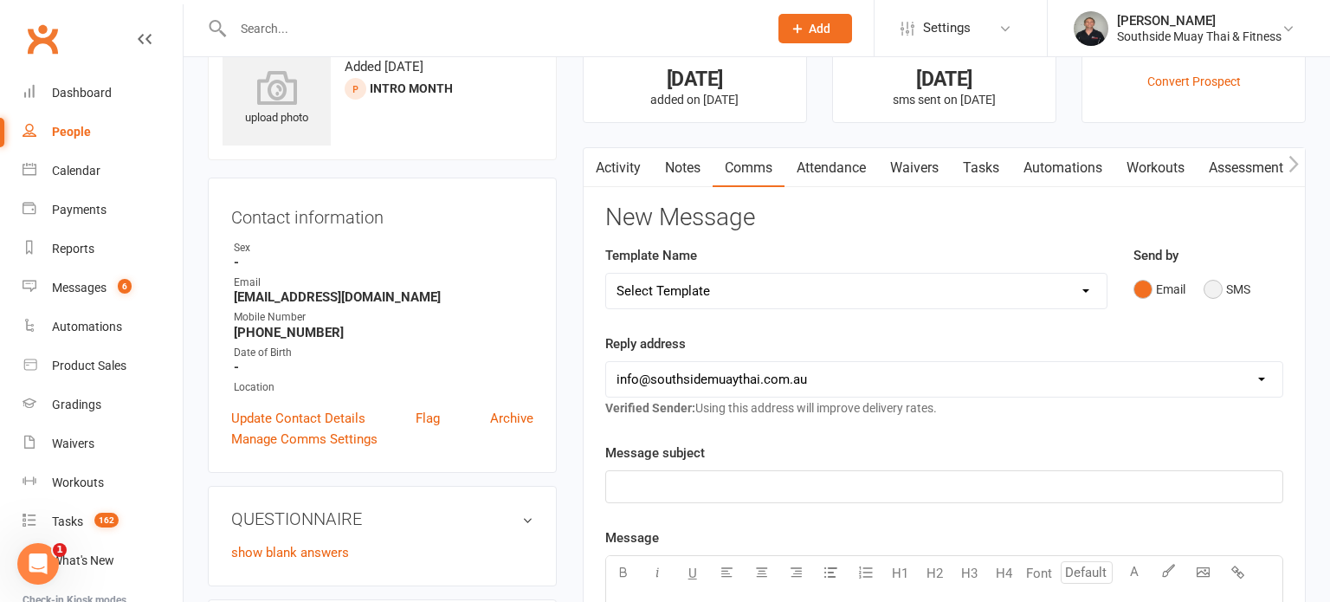 This screenshot has height=602, width=1330. What do you see at coordinates (290, 552) in the screenshot?
I see `a: show blank answers` at bounding box center [290, 552].